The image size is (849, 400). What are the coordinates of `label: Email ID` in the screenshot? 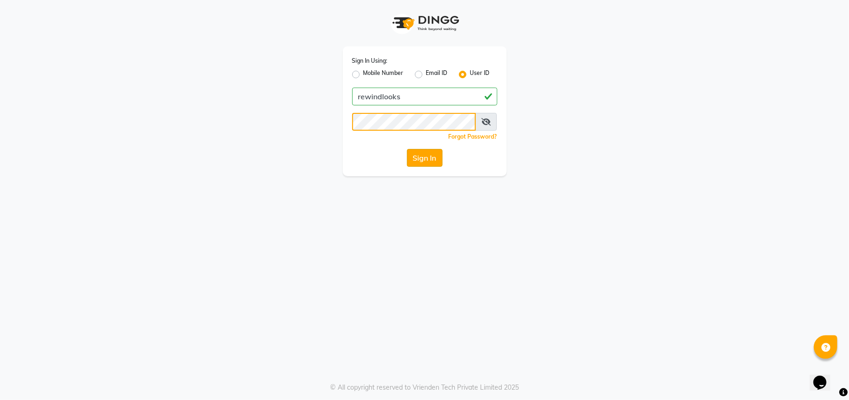 It's located at (437, 74).